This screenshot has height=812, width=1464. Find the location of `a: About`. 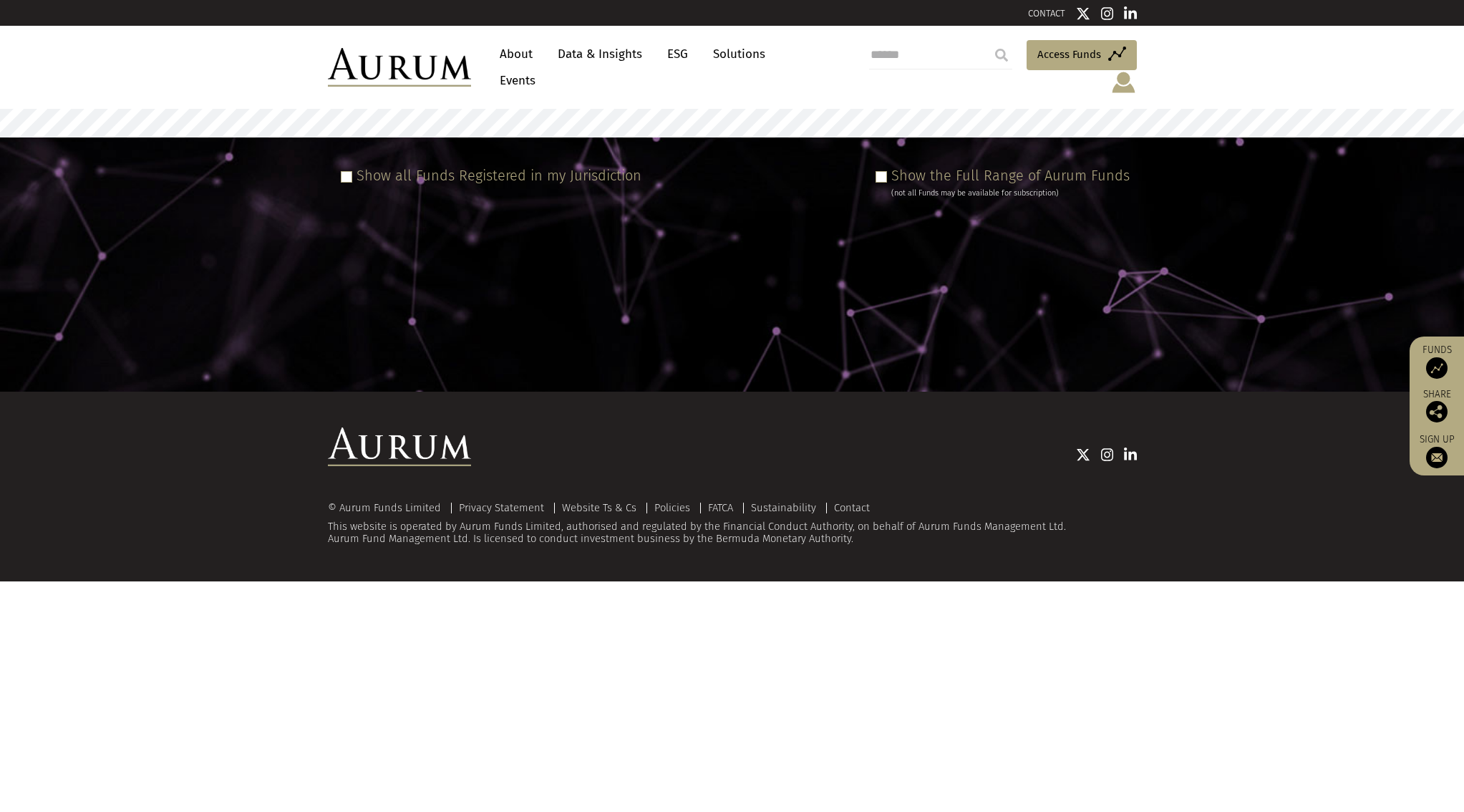

a: About is located at coordinates (516, 54).